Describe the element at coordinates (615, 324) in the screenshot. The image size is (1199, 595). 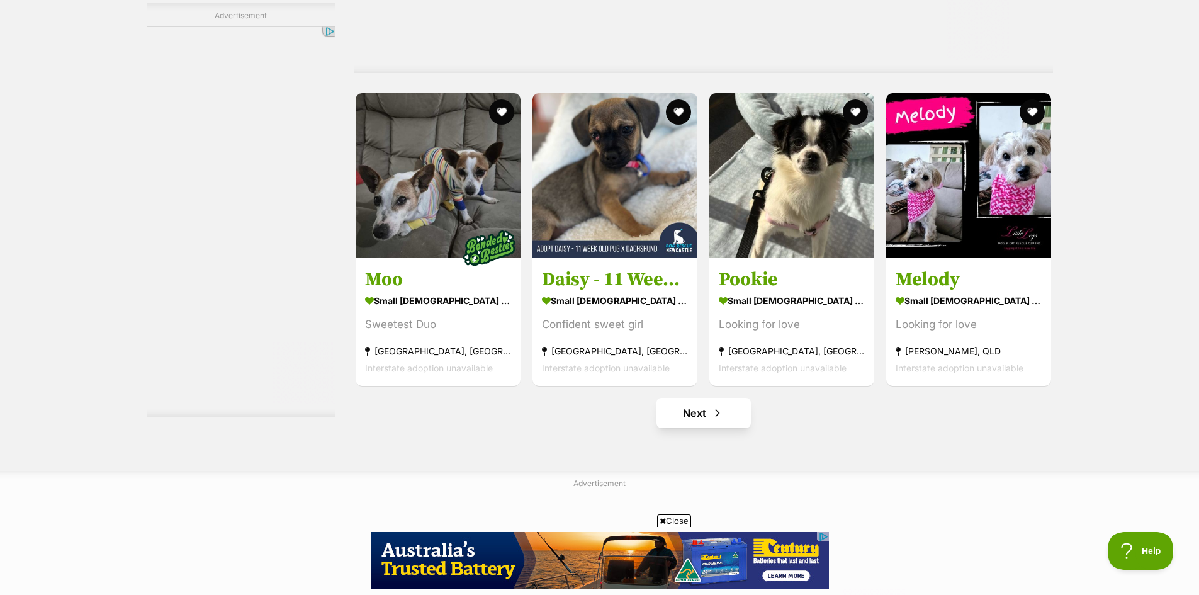
I see `div: Confident sweet girl` at that location.